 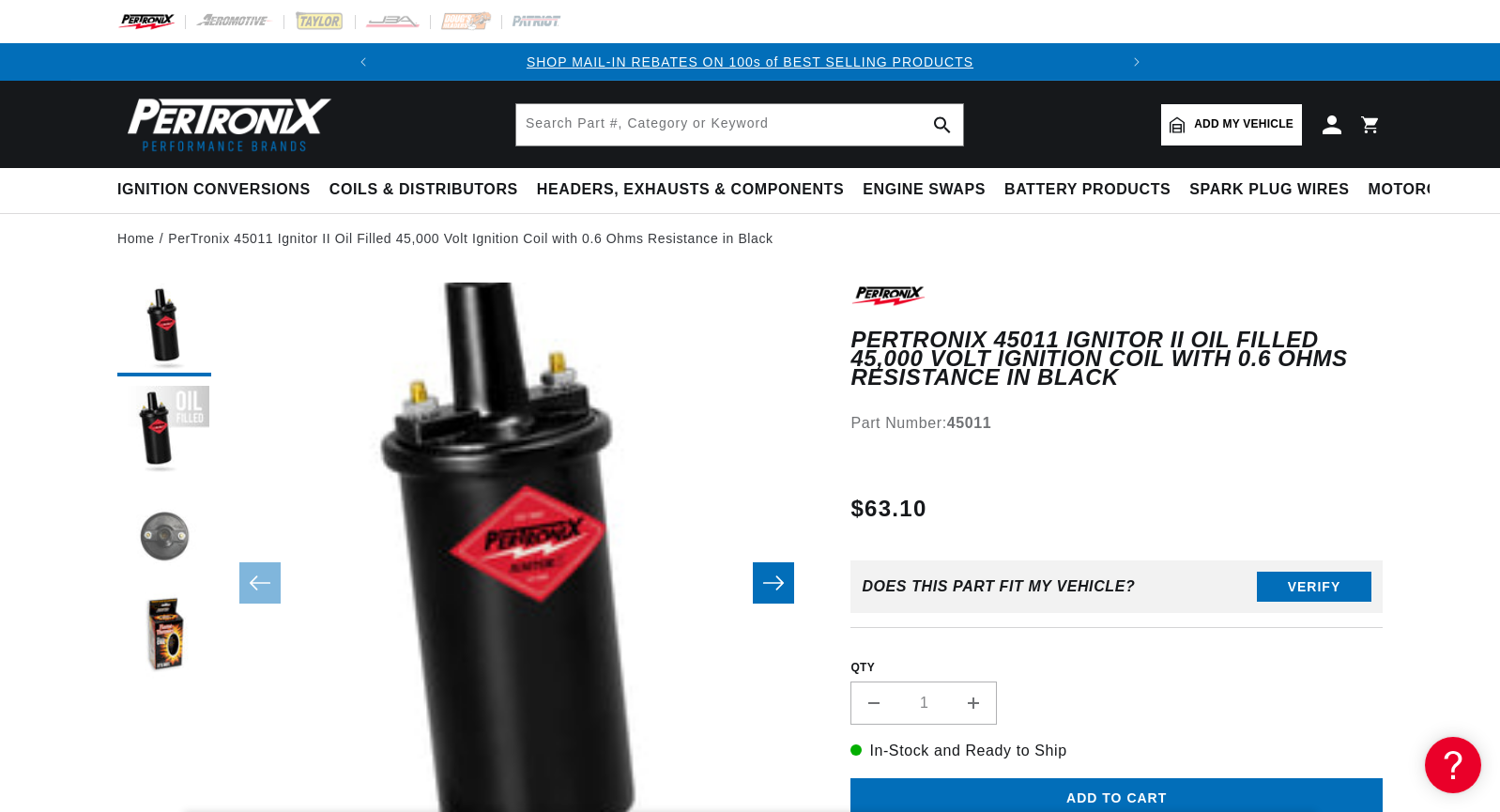 I want to click on span: Battery Products, so click(x=1087, y=189).